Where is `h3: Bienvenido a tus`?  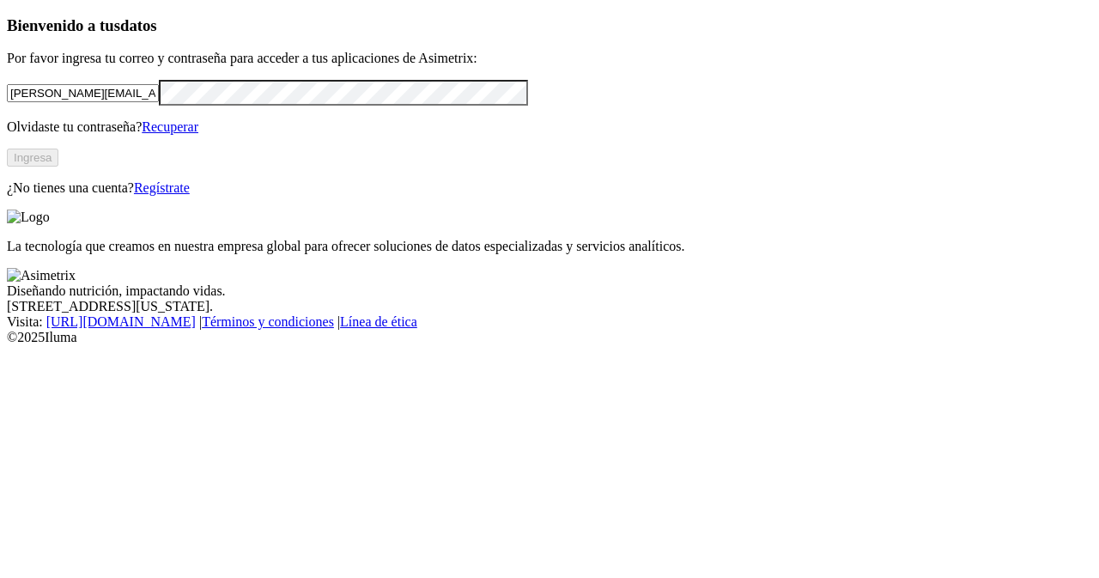 h3: Bienvenido a tus is located at coordinates (549, 26).